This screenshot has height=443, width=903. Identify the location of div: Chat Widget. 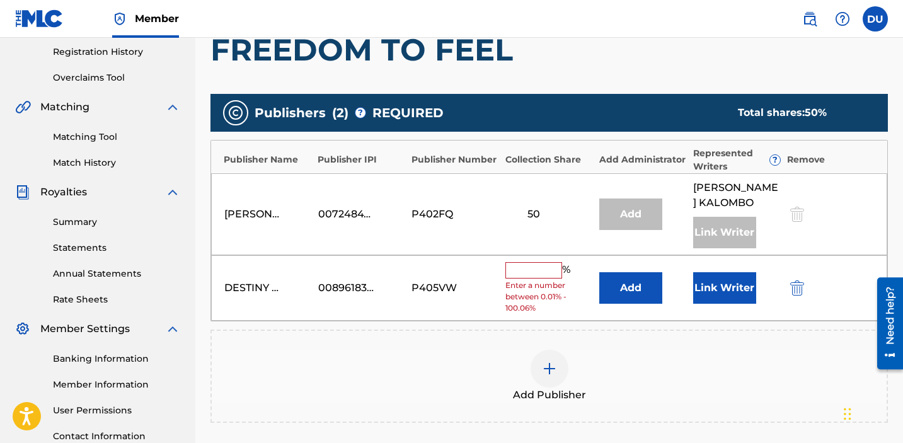
(871, 413).